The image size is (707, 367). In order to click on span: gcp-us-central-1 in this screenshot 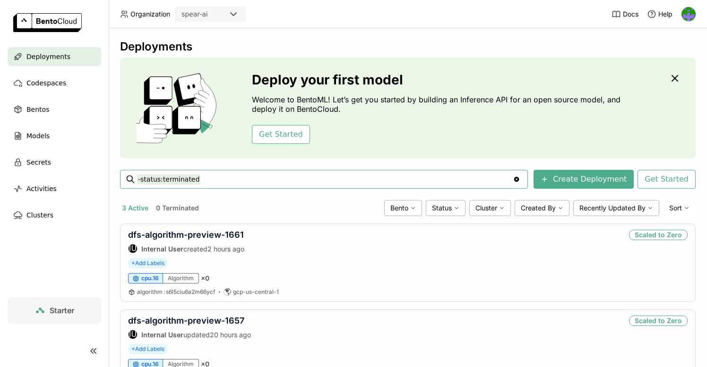, I will do `click(256, 292)`.